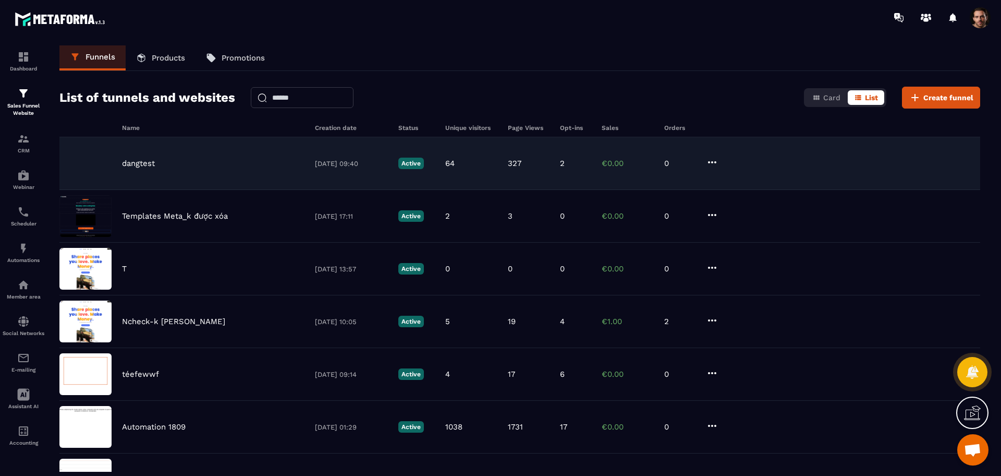 This screenshot has width=1001, height=476. I want to click on button: List, so click(866, 98).